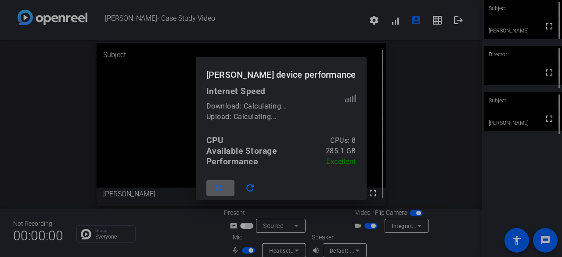 Image resolution: width=562 pixels, height=257 pixels. I want to click on mat-icon: close, so click(218, 188).